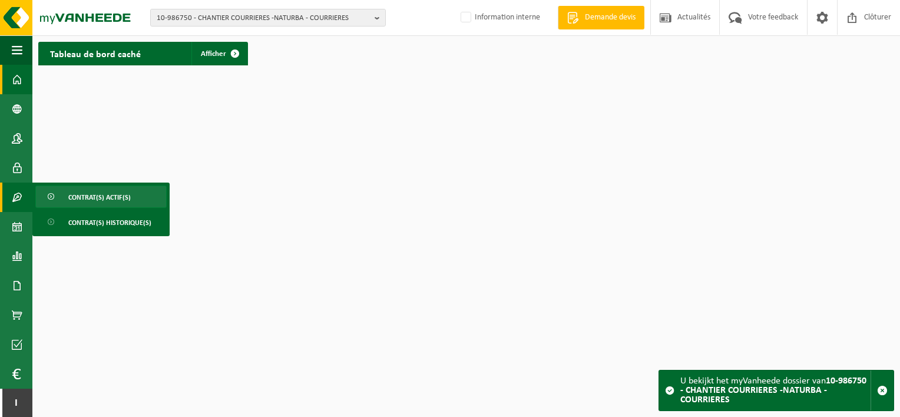 Image resolution: width=900 pixels, height=417 pixels. I want to click on span: Demande devis, so click(610, 18).